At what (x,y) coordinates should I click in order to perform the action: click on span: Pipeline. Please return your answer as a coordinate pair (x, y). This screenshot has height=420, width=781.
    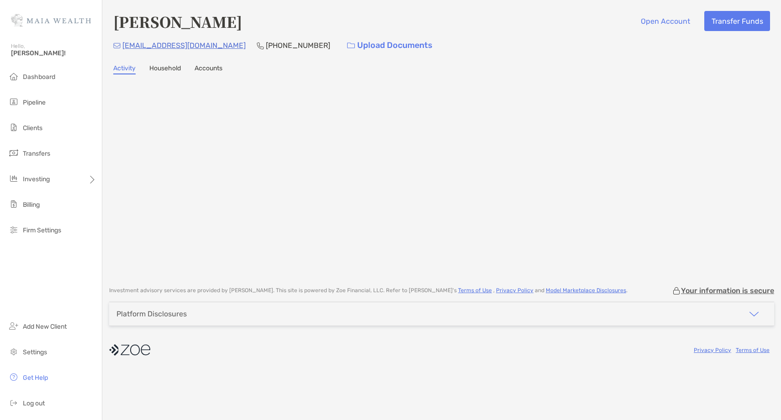
    Looking at the image, I should click on (34, 102).